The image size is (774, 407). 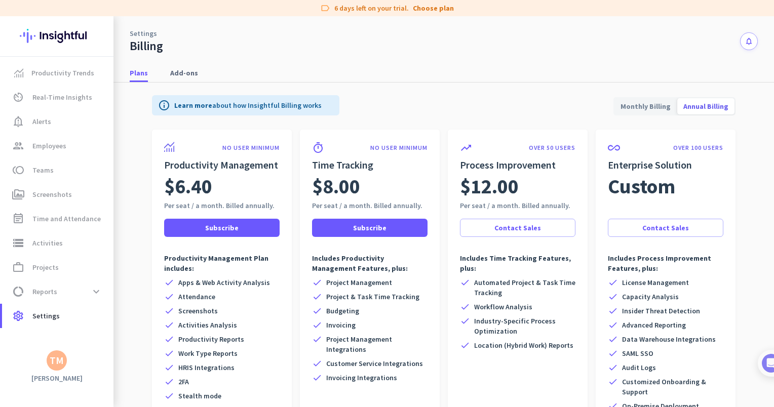 I want to click on span: $8.00, so click(x=336, y=186).